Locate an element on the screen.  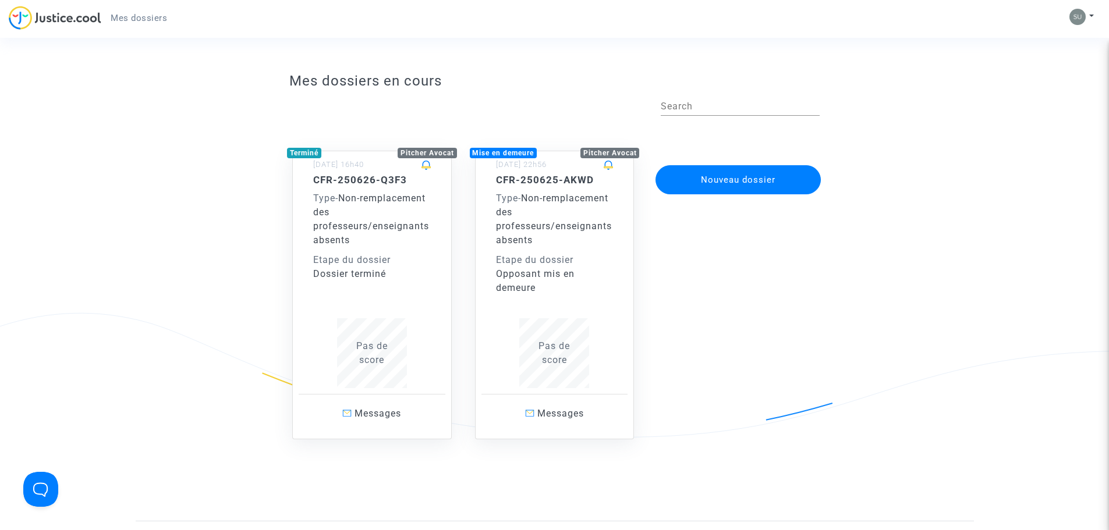
button: Nouveau dossier is located at coordinates (738, 180).